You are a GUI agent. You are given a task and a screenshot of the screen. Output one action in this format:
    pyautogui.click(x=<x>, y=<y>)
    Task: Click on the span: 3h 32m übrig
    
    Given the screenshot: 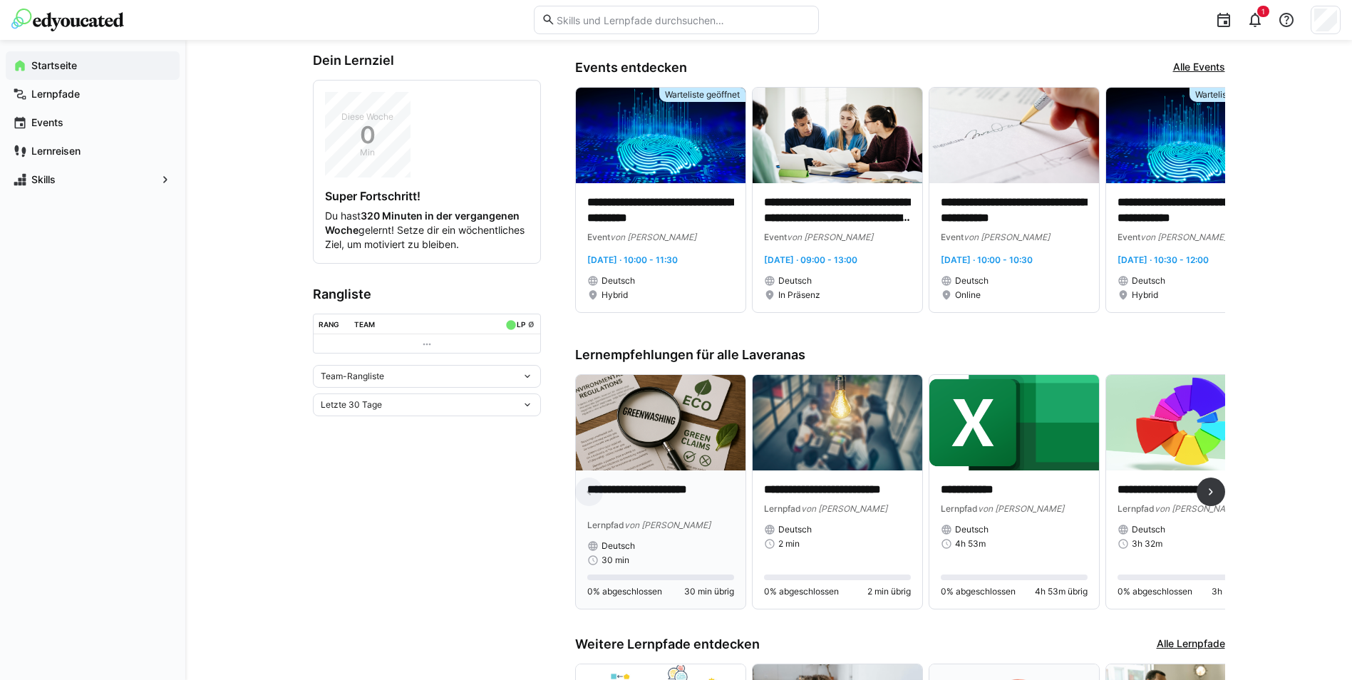 What is the action you would take?
    pyautogui.click(x=1238, y=591)
    